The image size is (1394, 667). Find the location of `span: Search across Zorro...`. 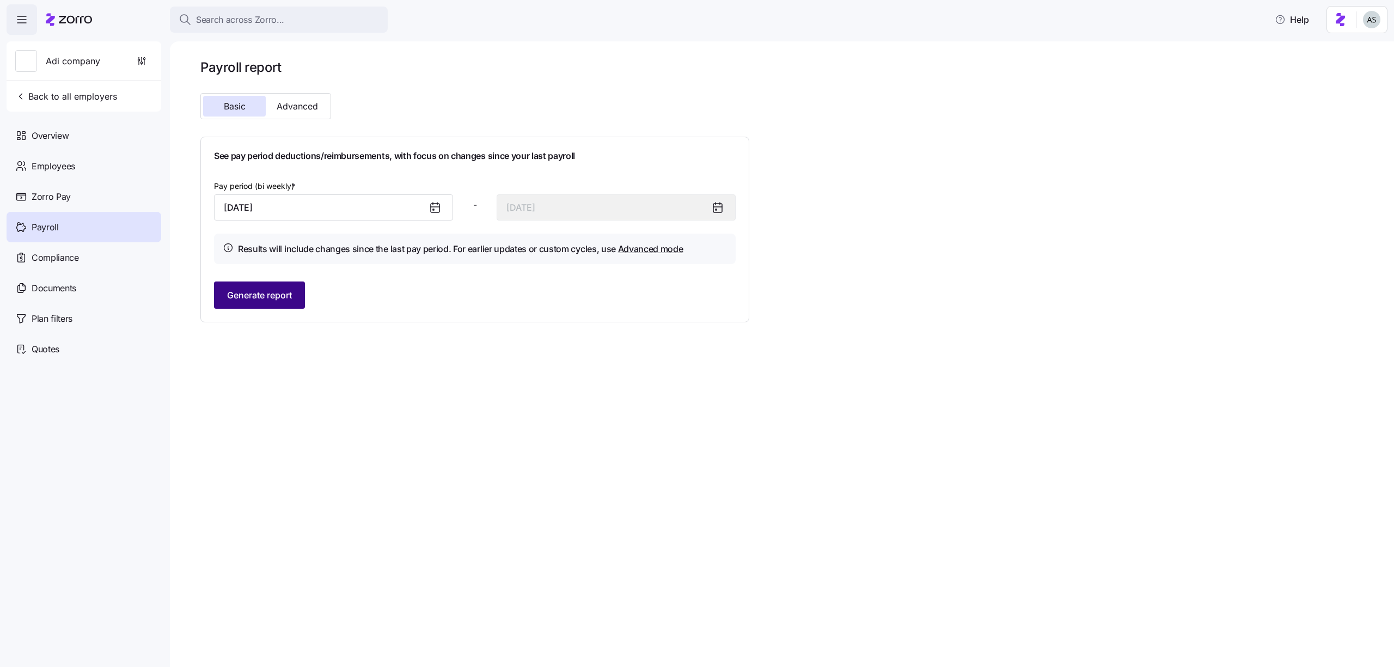

span: Search across Zorro... is located at coordinates (240, 20).